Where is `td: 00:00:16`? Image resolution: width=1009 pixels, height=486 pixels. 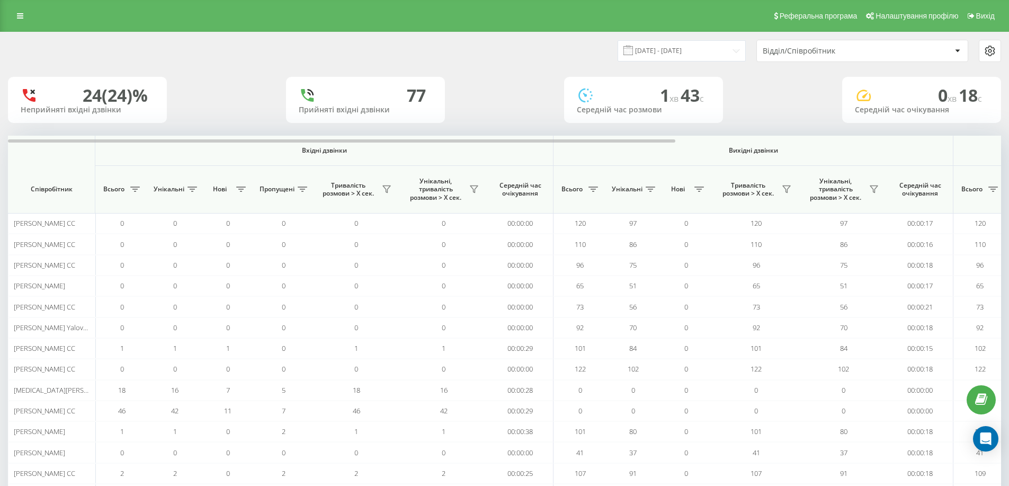 td: 00:00:16 is located at coordinates (920, 244).